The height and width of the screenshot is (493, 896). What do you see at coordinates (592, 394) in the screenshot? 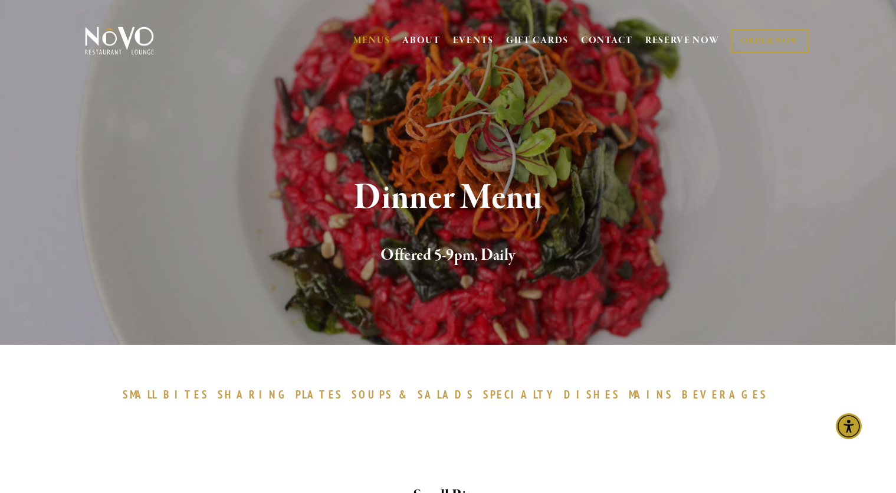
I see `span: DISHES` at bounding box center [592, 394].